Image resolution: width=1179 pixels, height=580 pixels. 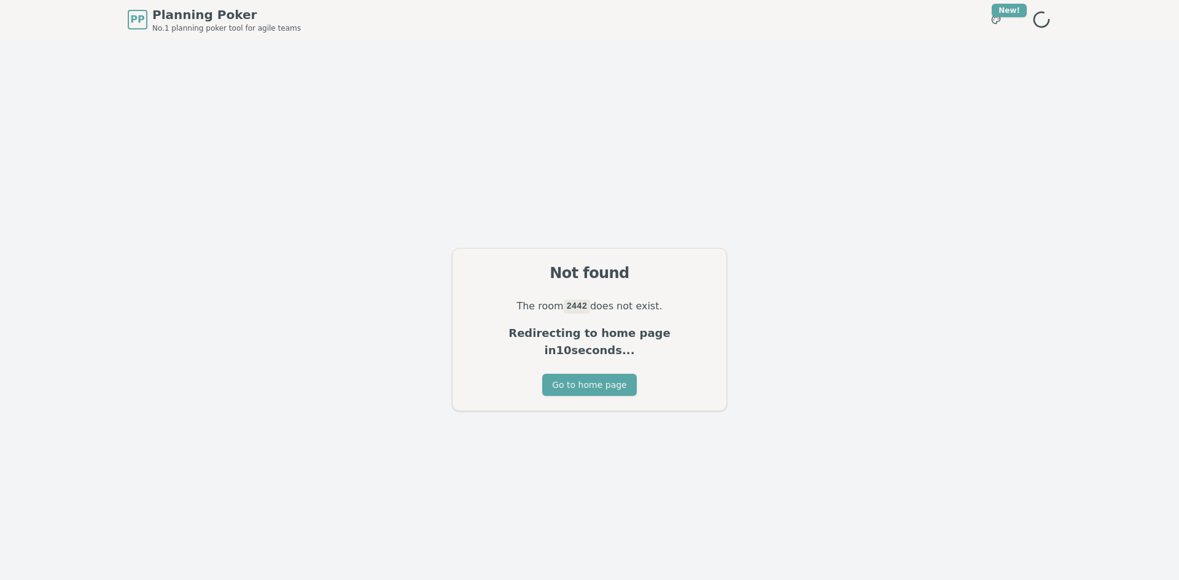 I want to click on span: Planning Poker, so click(x=227, y=15).